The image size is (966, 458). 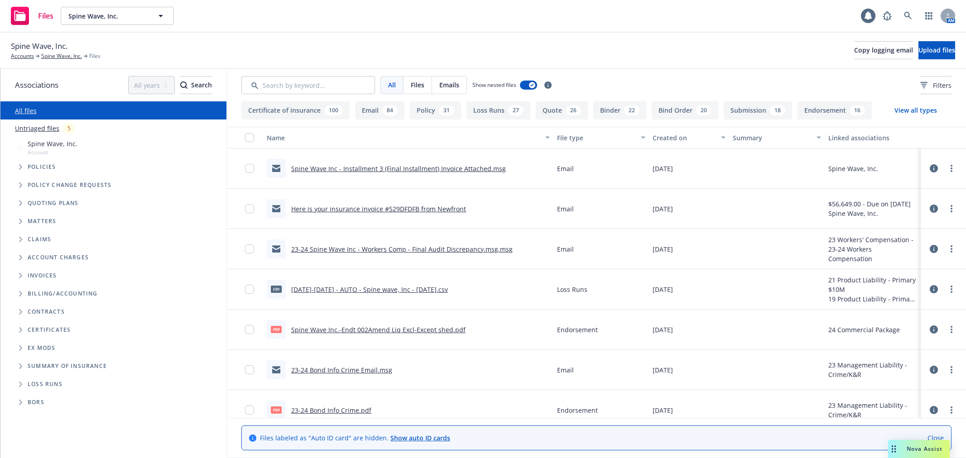 What do you see at coordinates (893, 449) in the screenshot?
I see `div: Drag to move` at bounding box center [893, 449].